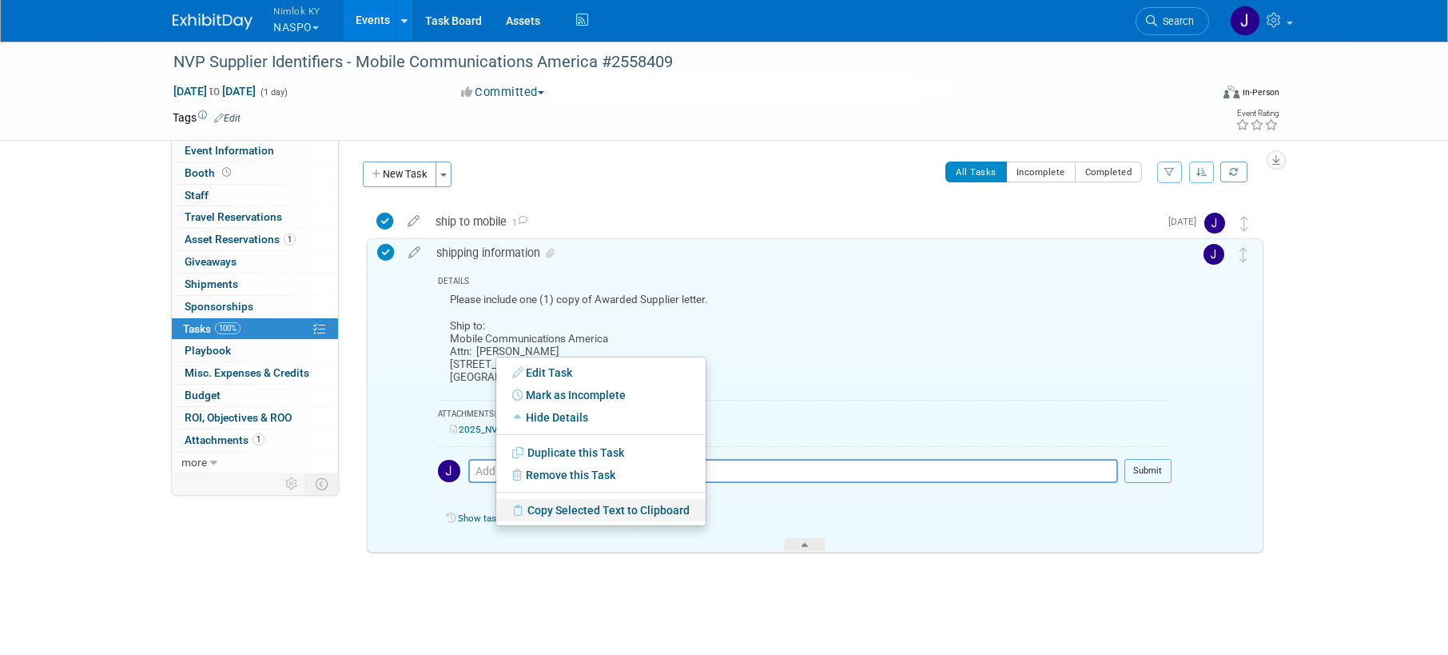  What do you see at coordinates (197, 195) in the screenshot?
I see `span: Staff` at bounding box center [197, 195].